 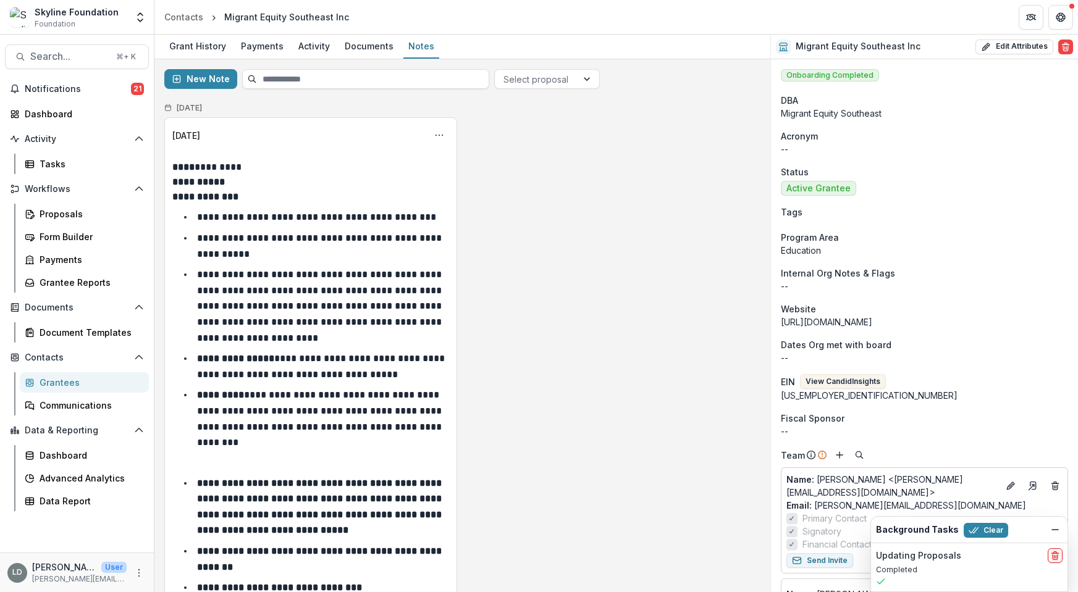 I want to click on button: Delete, so click(x=1065, y=47).